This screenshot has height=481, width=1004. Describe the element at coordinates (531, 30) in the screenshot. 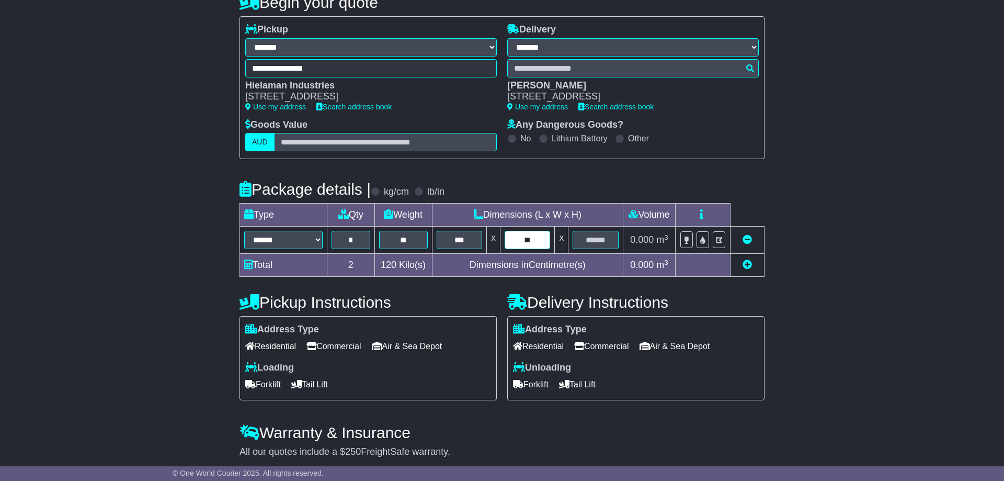

I see `label: Delivery` at that location.